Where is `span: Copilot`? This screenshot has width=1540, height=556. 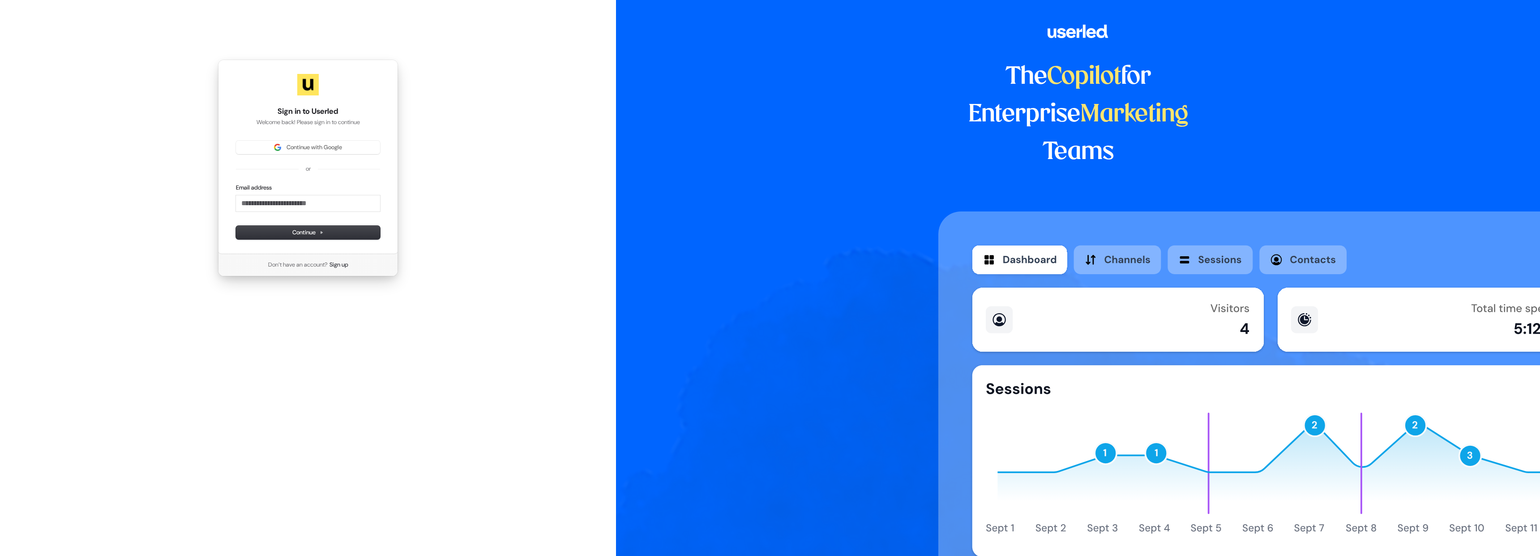
span: Copilot is located at coordinates (1084, 77).